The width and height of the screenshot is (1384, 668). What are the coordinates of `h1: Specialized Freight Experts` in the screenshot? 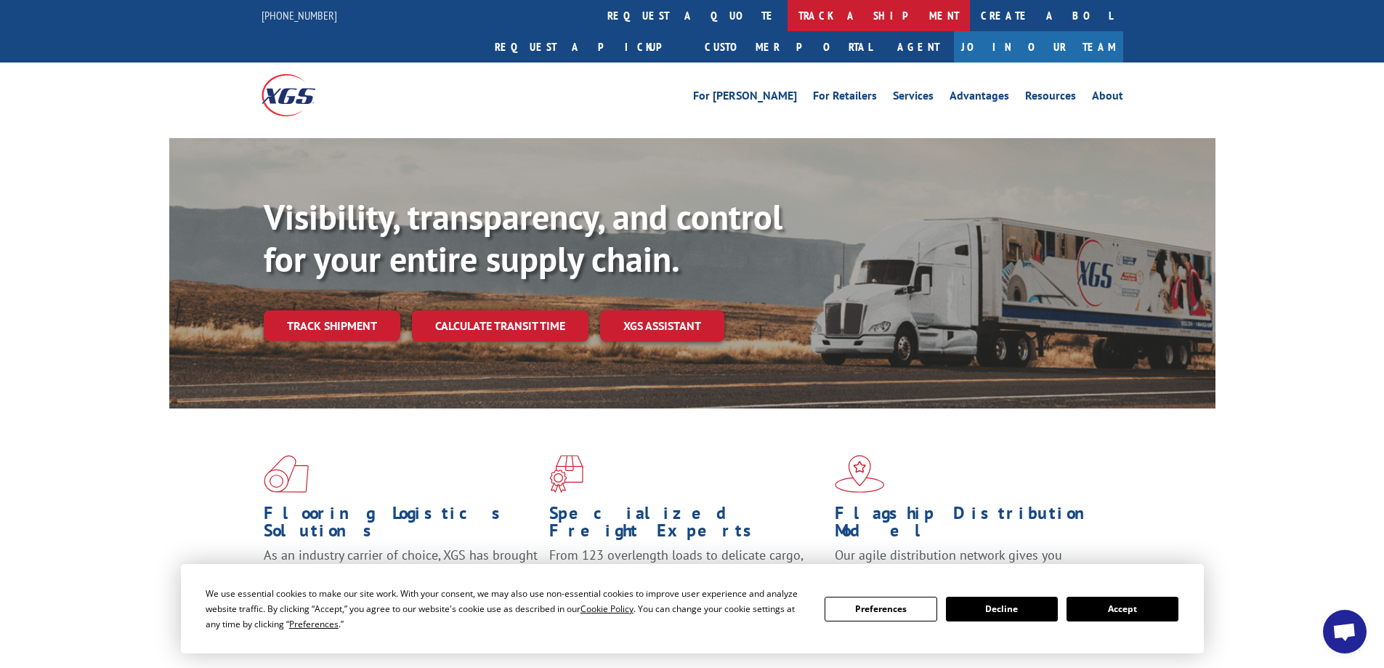 It's located at (687, 525).